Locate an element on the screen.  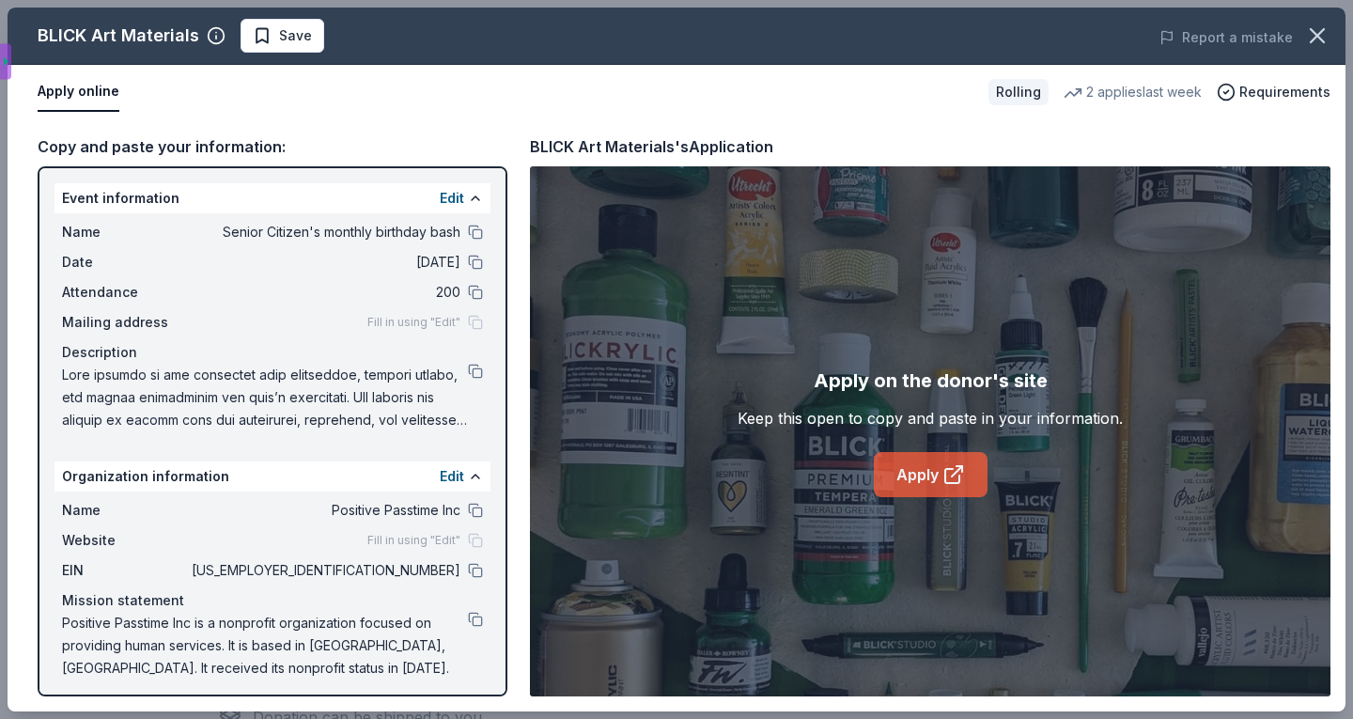
div: Organization information is located at coordinates (272, 476).